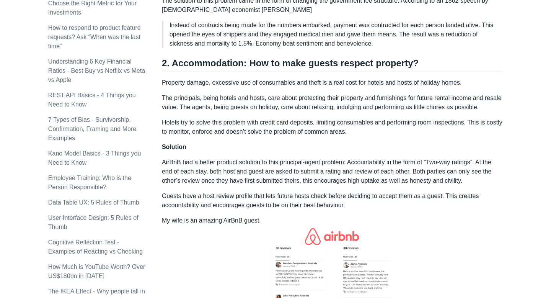  I want to click on a: Cognitive Reflection Test - Examples of Reacting vs Checking, so click(95, 246).